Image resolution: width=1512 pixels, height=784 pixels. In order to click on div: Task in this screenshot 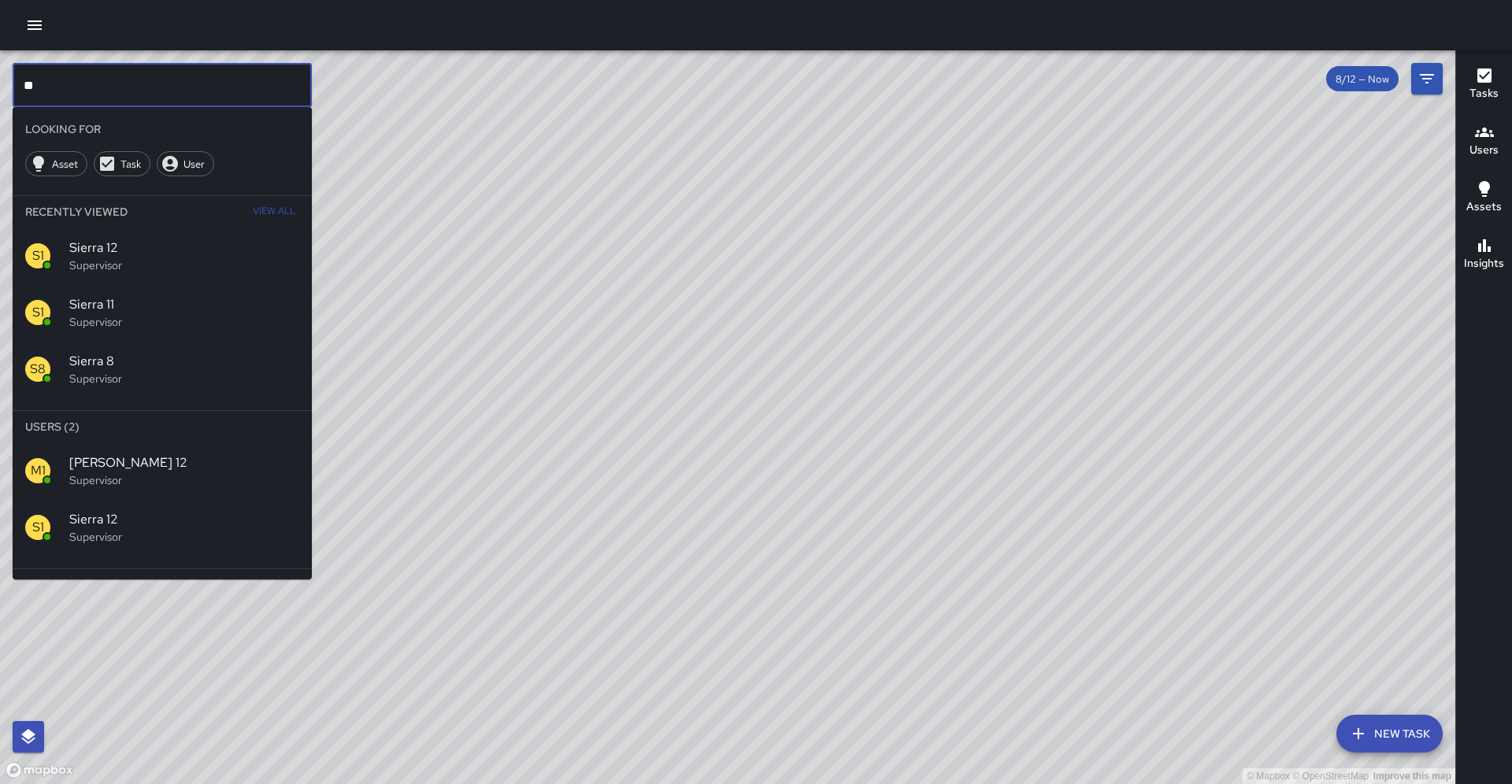, I will do `click(122, 164)`.